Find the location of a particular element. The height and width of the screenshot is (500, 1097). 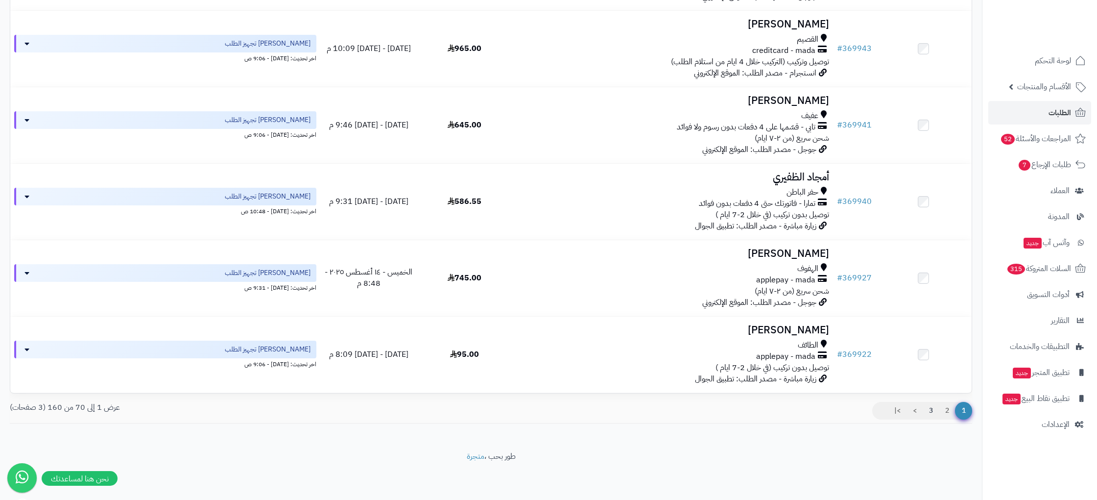

span: 745.00 is located at coordinates (464, 278).